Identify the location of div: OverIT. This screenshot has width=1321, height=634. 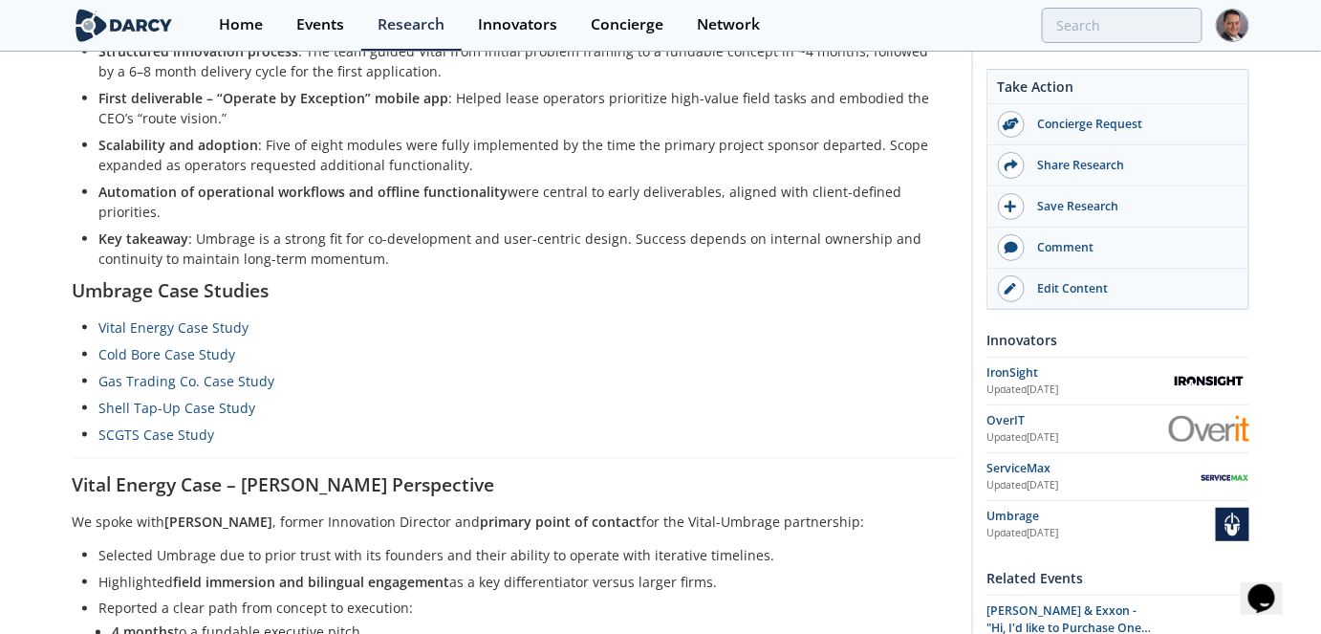
(1077, 421).